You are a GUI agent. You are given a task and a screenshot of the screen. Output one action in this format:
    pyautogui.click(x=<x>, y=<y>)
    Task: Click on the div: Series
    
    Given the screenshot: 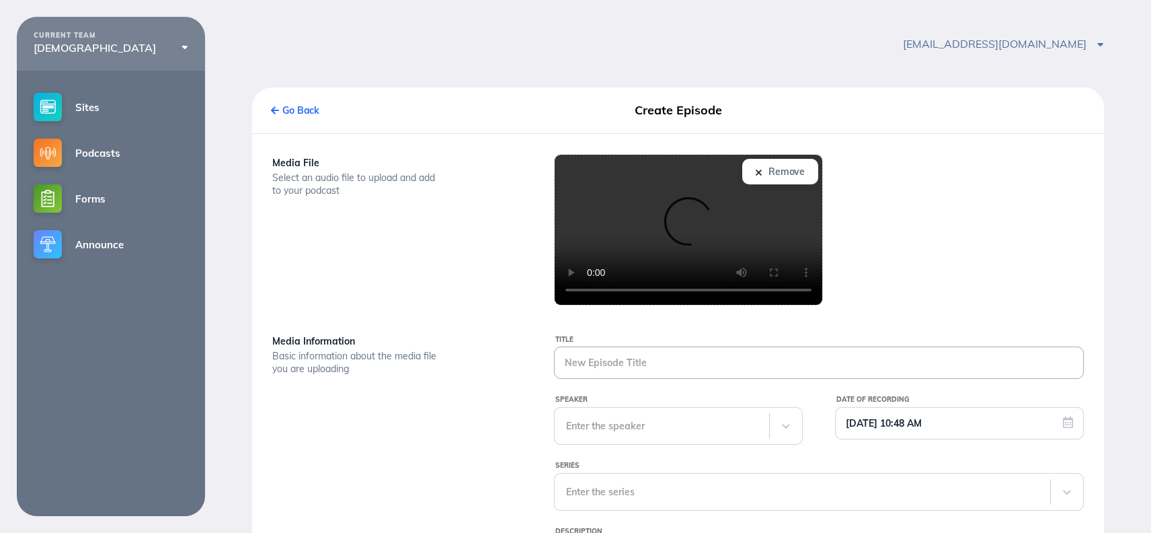 What is the action you would take?
    pyautogui.click(x=820, y=465)
    